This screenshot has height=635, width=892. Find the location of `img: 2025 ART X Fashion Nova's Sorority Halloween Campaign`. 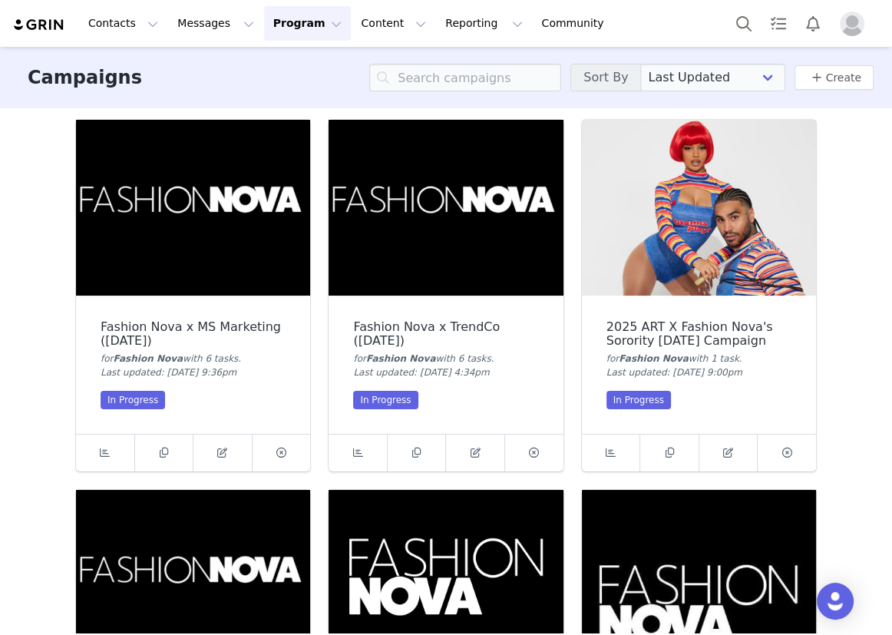

img: 2025 ART X Fashion Nova's Sorority Halloween Campaign is located at coordinates (698, 207).